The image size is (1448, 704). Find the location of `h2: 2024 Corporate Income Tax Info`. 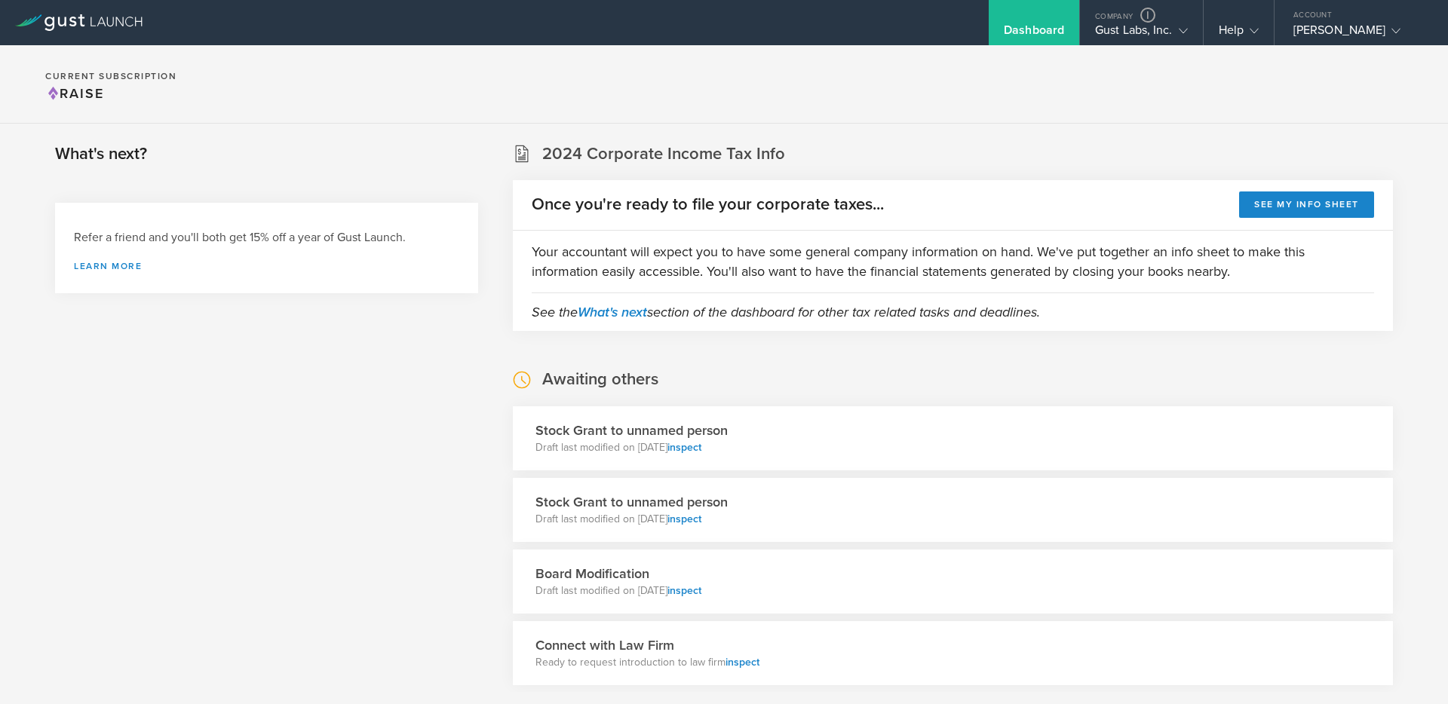

h2: 2024 Corporate Income Tax Info is located at coordinates (664, 154).